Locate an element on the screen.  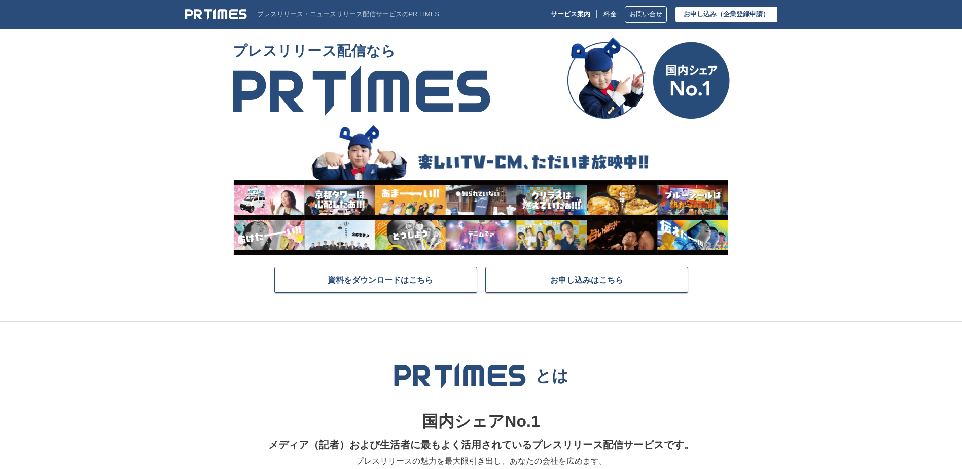
p: プレスリリースの魅力を最大限引き出し、あなたの会社を広めます。 is located at coordinates (481, 461).